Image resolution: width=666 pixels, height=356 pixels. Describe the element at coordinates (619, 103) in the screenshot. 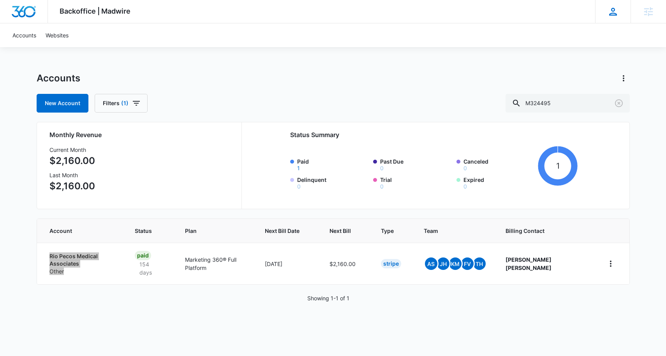

I see `button: Clear` at that location.